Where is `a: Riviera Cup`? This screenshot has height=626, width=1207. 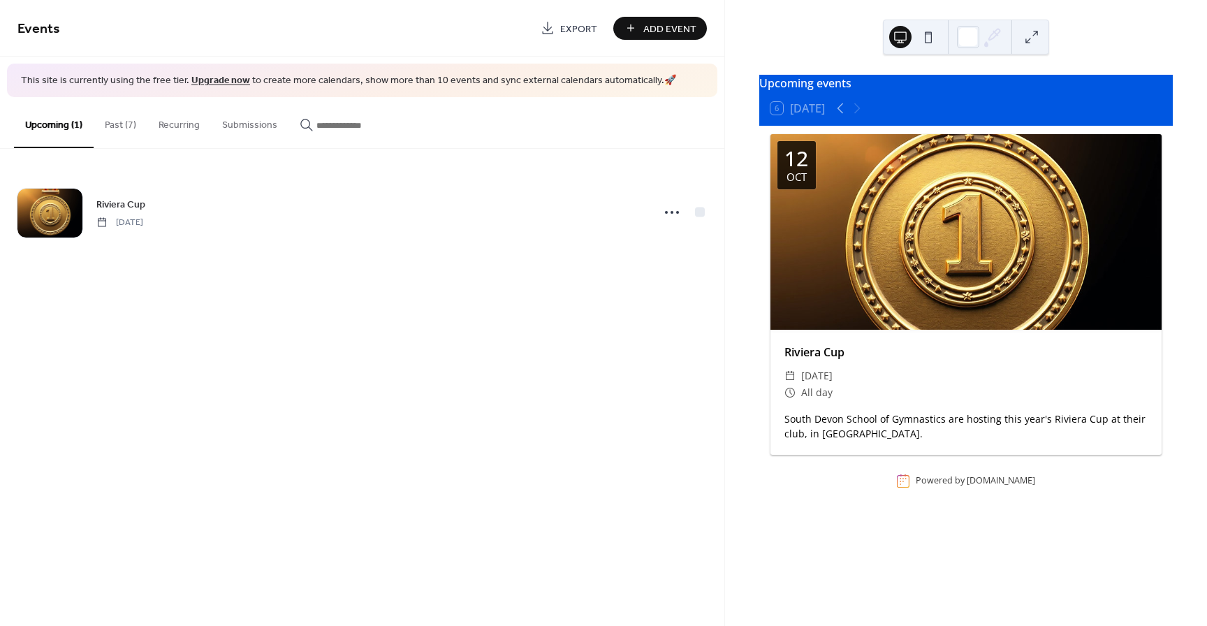 a: Riviera Cup is located at coordinates (121, 204).